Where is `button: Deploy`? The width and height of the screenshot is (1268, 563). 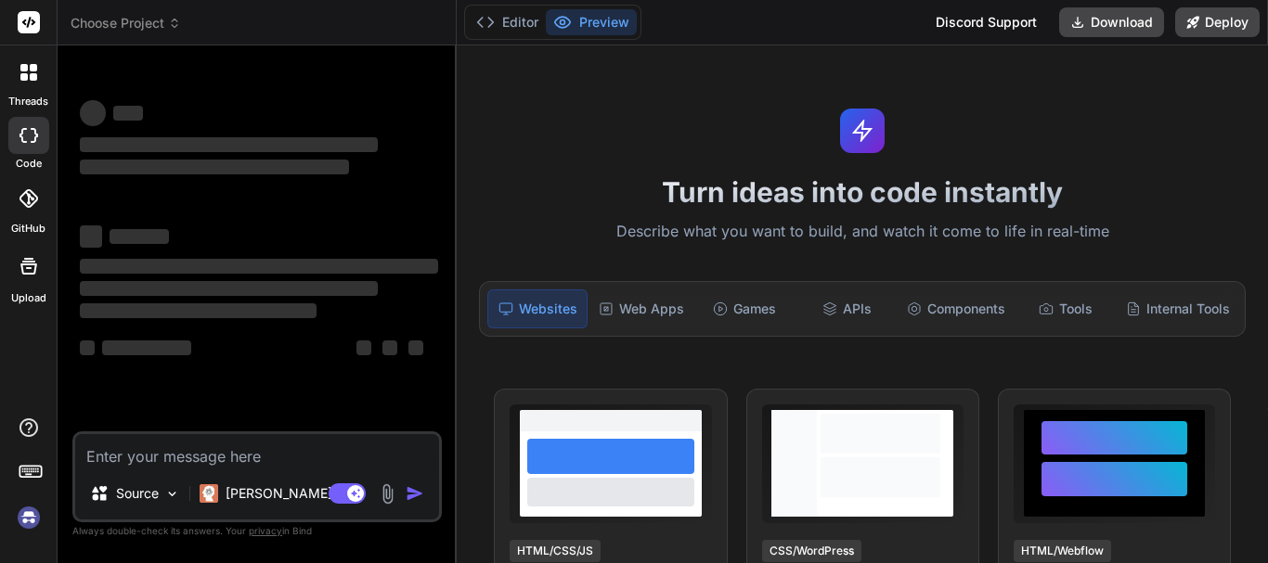 button: Deploy is located at coordinates (1217, 22).